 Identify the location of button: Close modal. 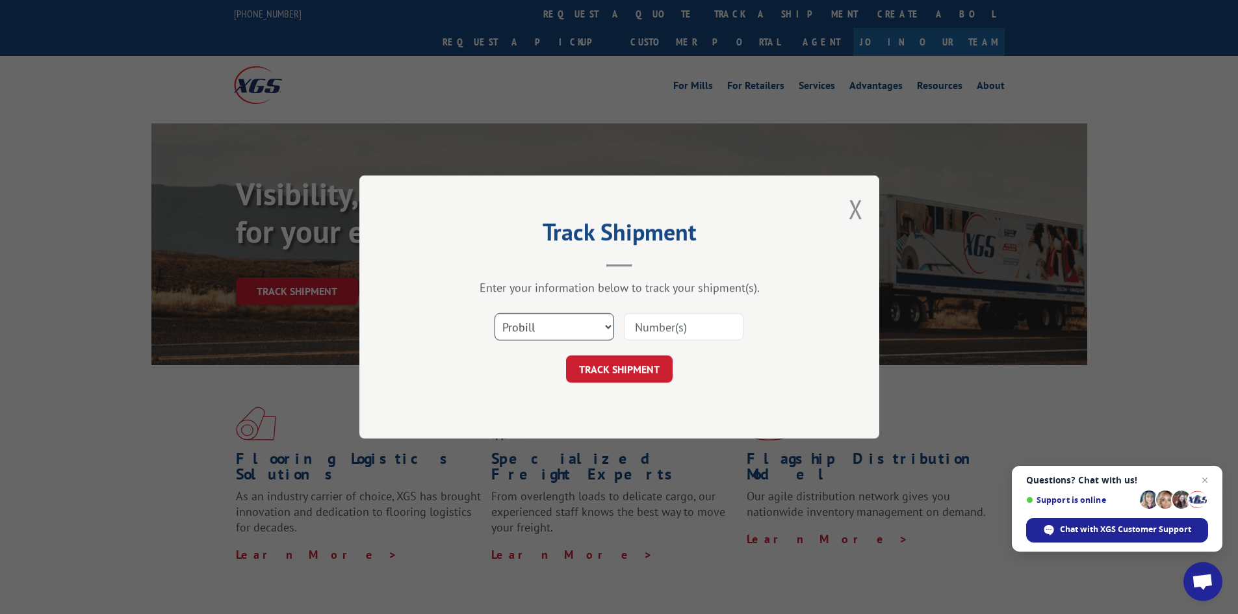
(856, 209).